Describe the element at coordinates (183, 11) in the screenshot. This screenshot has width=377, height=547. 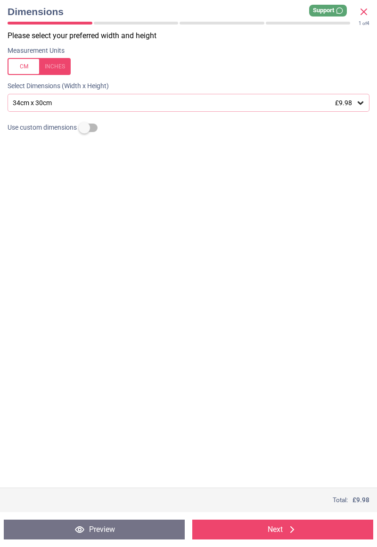
I see `span: Dimensions` at that location.